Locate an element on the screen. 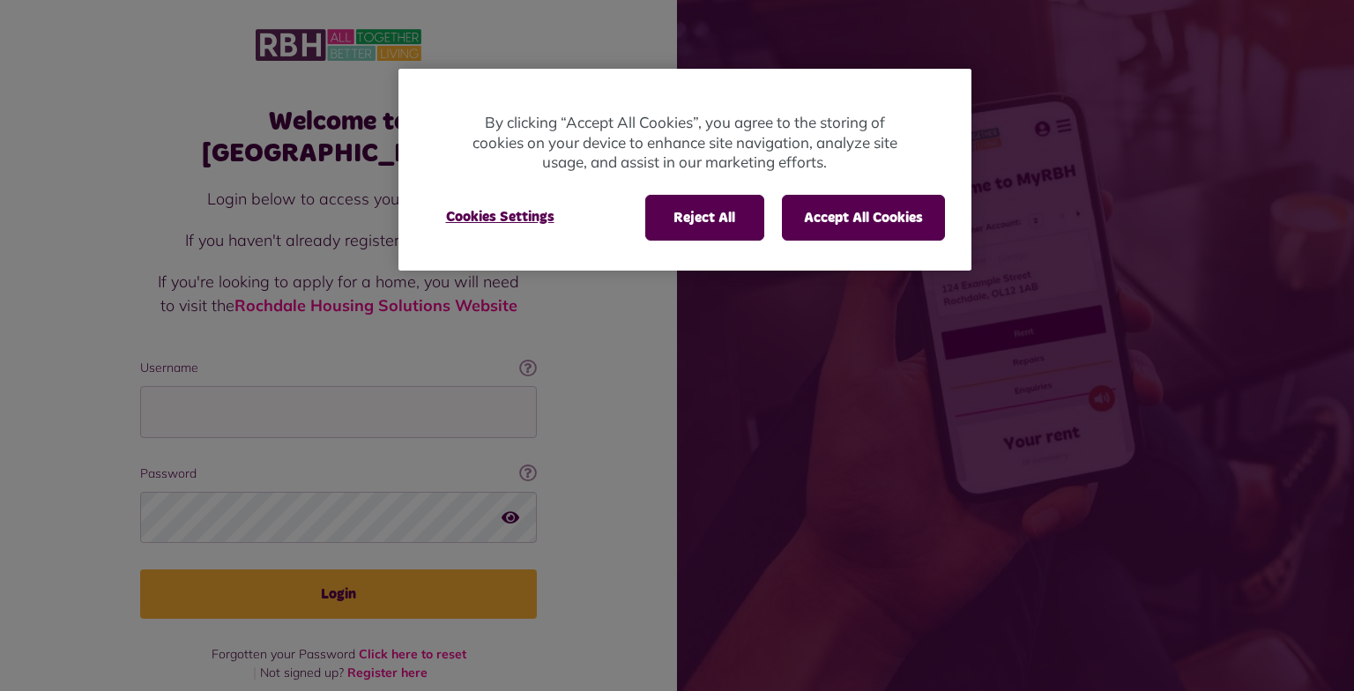 This screenshot has width=1354, height=691. button: Reject All is located at coordinates (704, 218).